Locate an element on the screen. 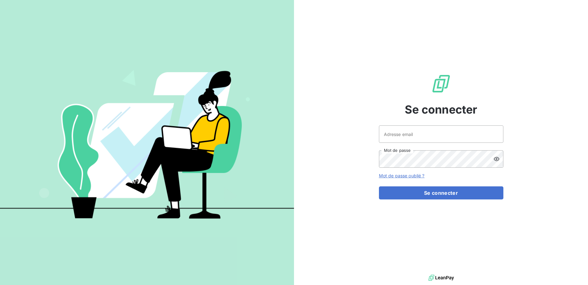  button: Se connecter is located at coordinates (441, 193).